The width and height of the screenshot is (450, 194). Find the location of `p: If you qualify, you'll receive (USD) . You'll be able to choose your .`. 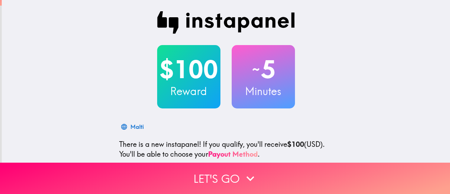

p: If you qualify, you'll receive (USD) . You'll be able to choose your . is located at coordinates (226, 149).